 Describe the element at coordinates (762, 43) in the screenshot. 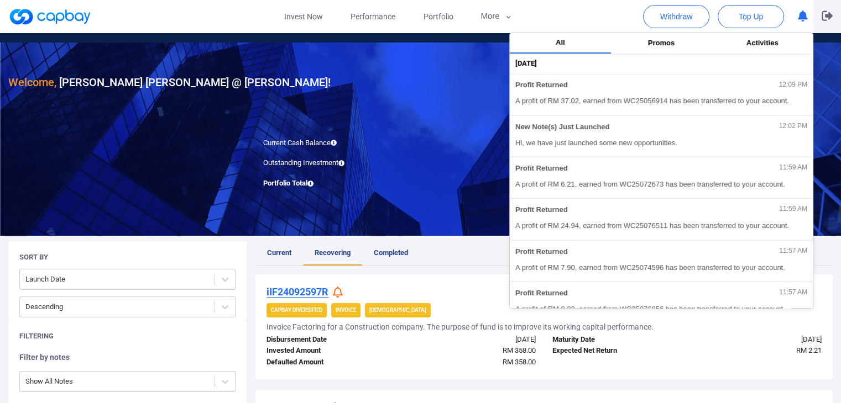

I see `span: Activities` at that location.